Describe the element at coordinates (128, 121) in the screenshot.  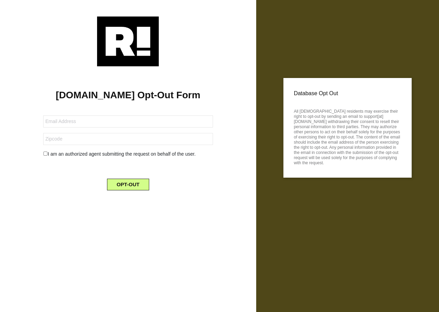
I see `input: Email Address` at that location.